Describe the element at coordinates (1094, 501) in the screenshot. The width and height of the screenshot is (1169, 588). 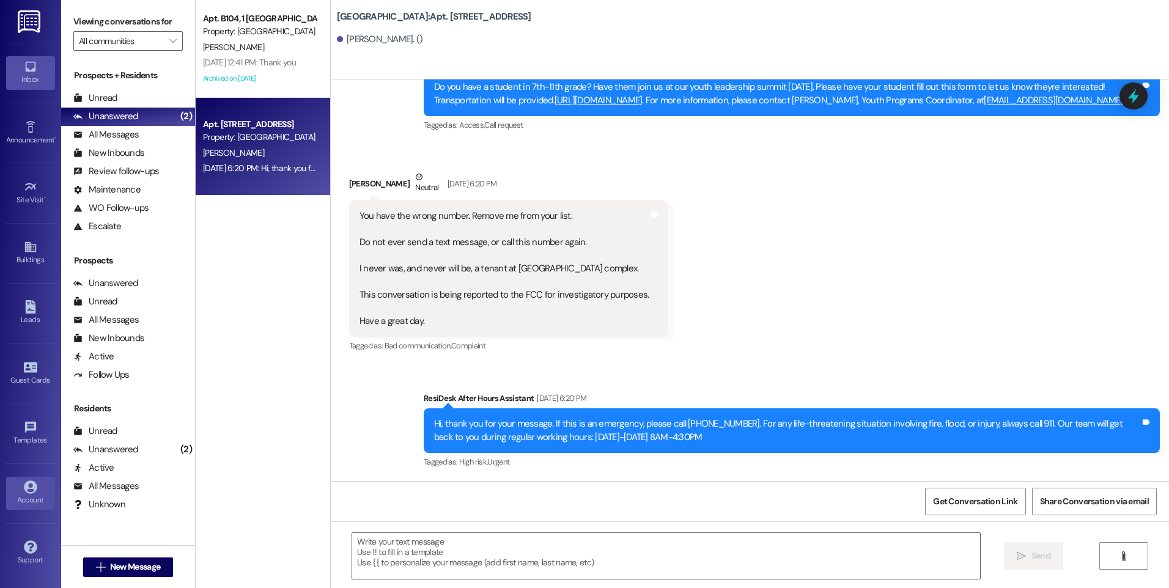
I see `span: Share Conversation via email` at that location.